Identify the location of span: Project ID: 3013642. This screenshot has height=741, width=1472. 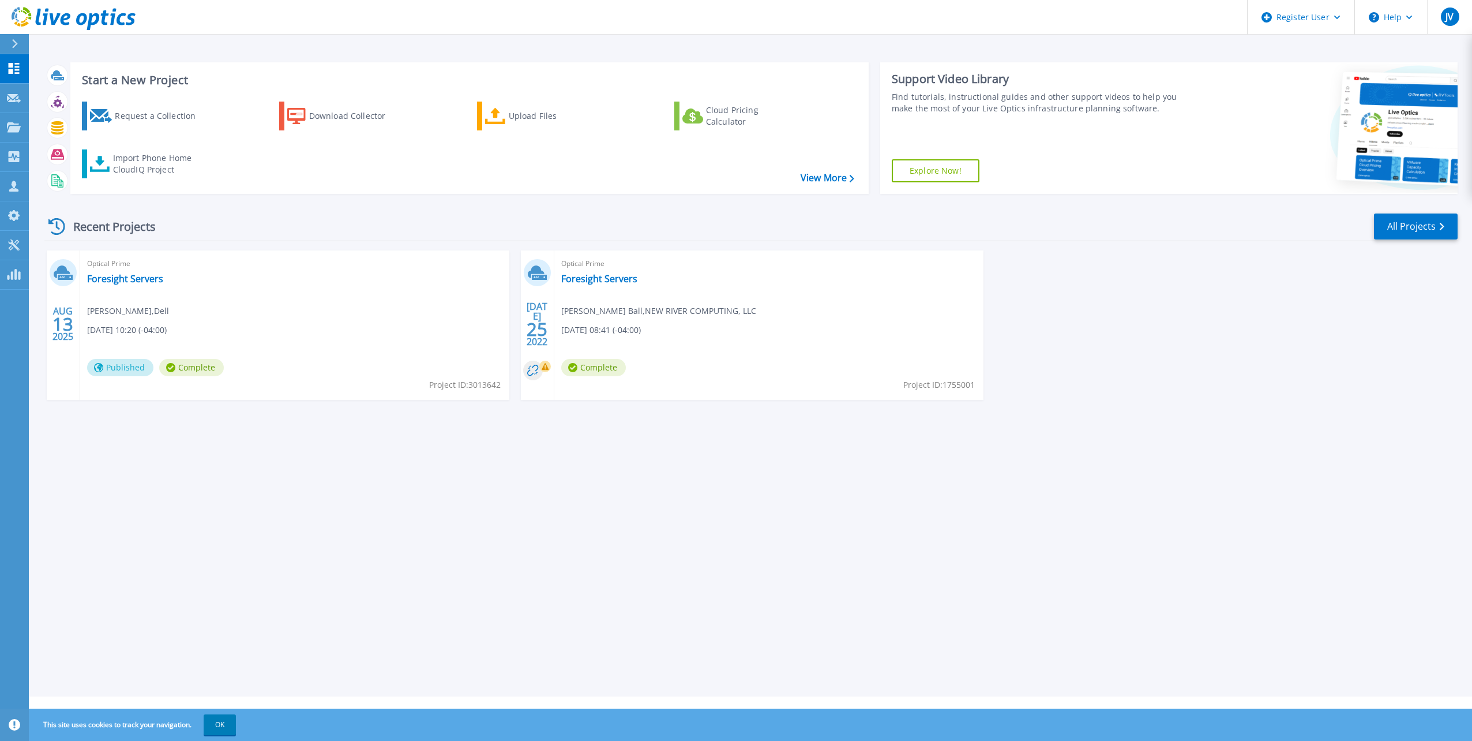
(465, 385).